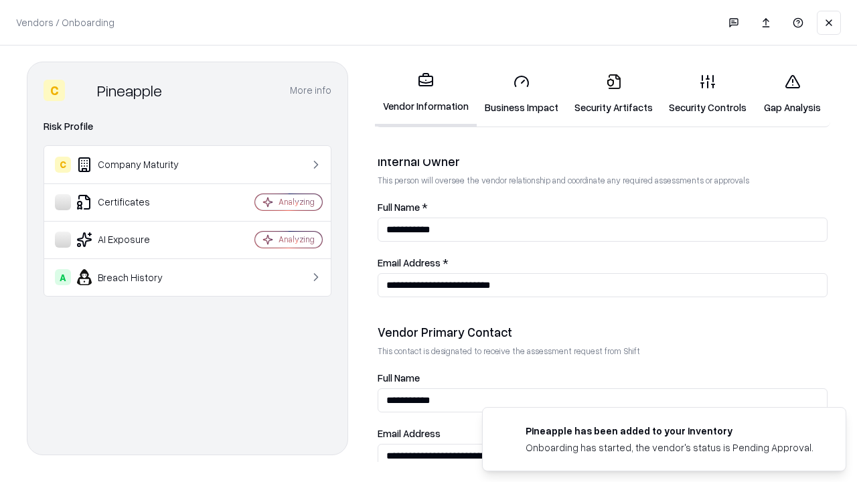 This screenshot has height=482, width=857. I want to click on div: Company Maturity, so click(135, 165).